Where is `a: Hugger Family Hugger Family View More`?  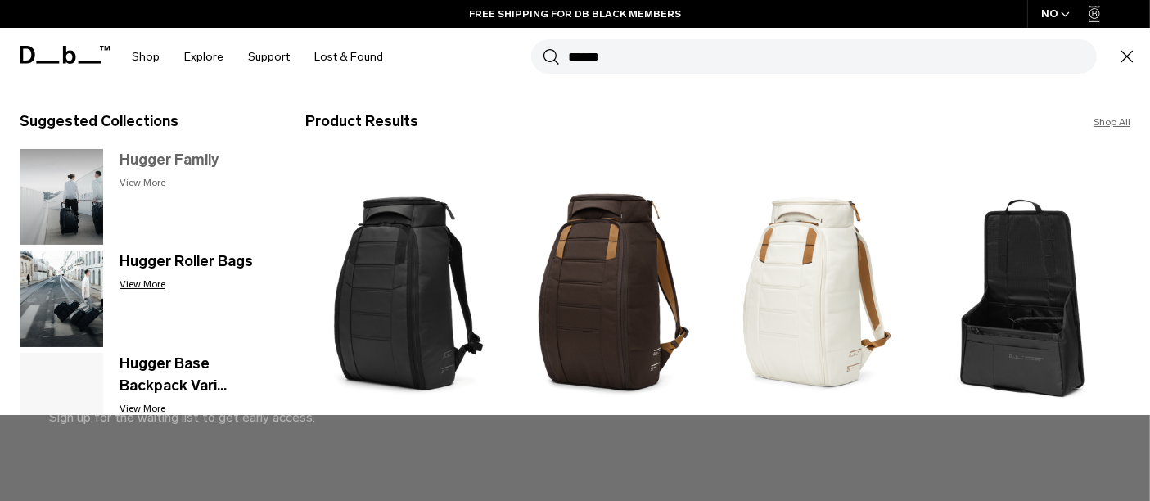 a: Hugger Family Hugger Family View More is located at coordinates (146, 200).